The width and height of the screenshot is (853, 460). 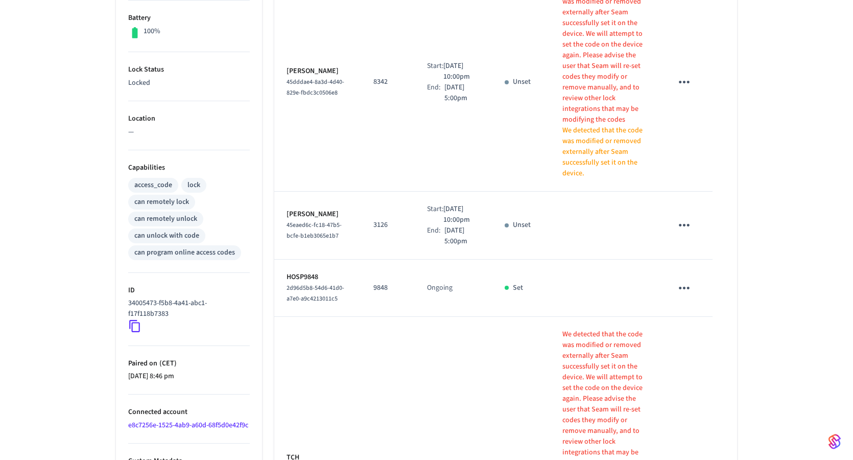 I want to click on td: Ongoing, so click(x=454, y=288).